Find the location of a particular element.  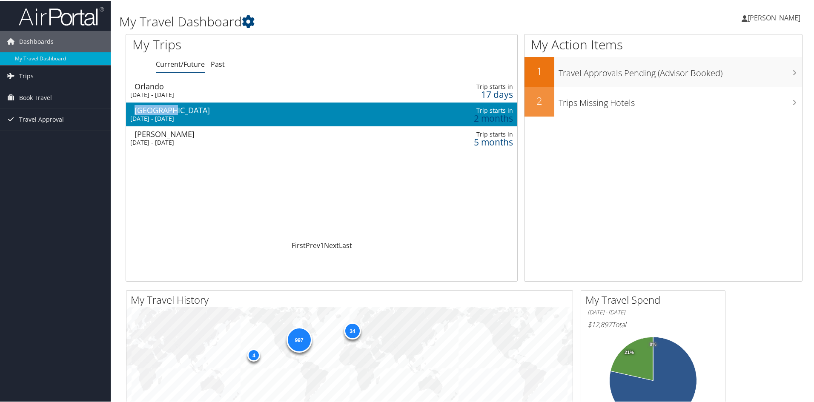

div: 997 is located at coordinates (299, 339).